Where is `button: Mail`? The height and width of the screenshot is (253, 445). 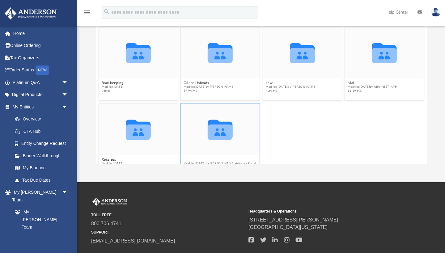
button: Mail is located at coordinates (372, 83).